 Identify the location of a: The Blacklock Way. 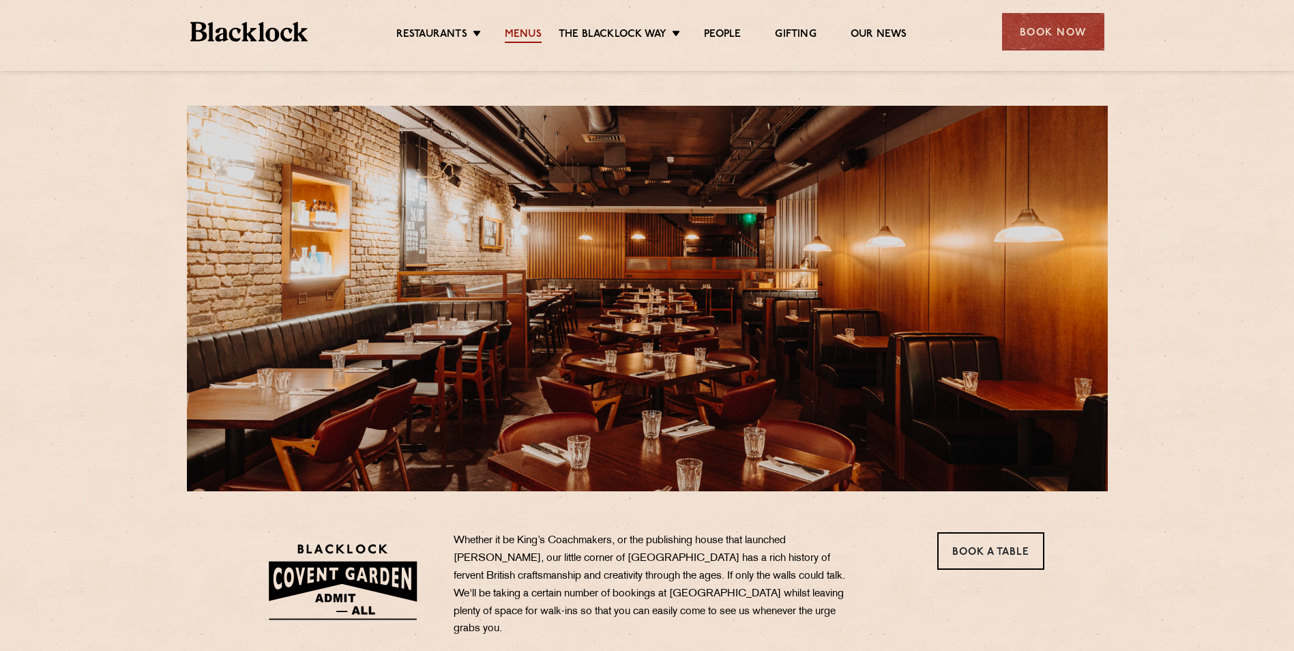
(612, 35).